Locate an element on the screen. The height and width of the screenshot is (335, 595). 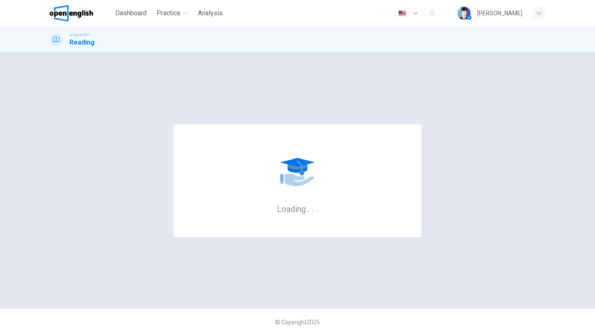
button: Analysis is located at coordinates (210, 13).